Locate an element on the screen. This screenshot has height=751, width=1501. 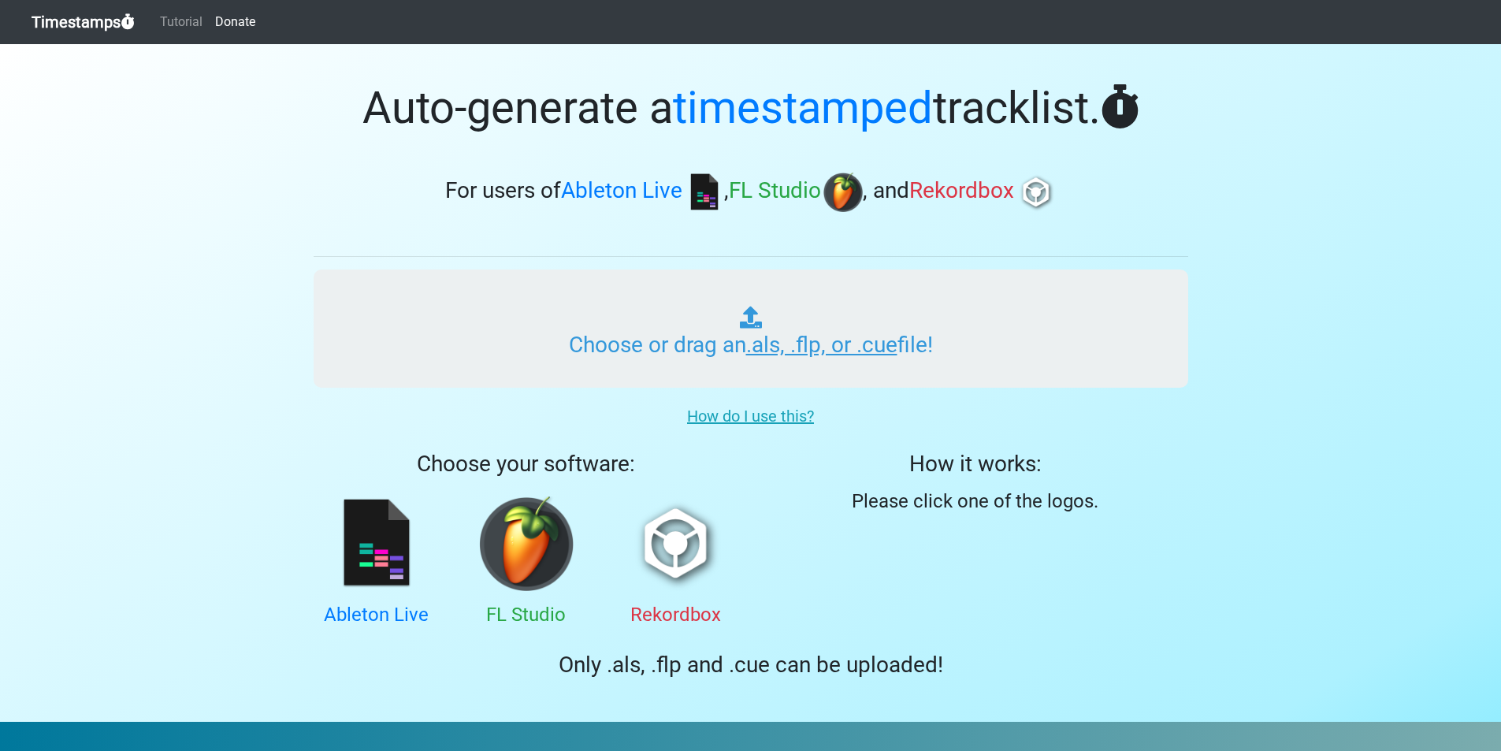
a: Donate is located at coordinates (235, 22).